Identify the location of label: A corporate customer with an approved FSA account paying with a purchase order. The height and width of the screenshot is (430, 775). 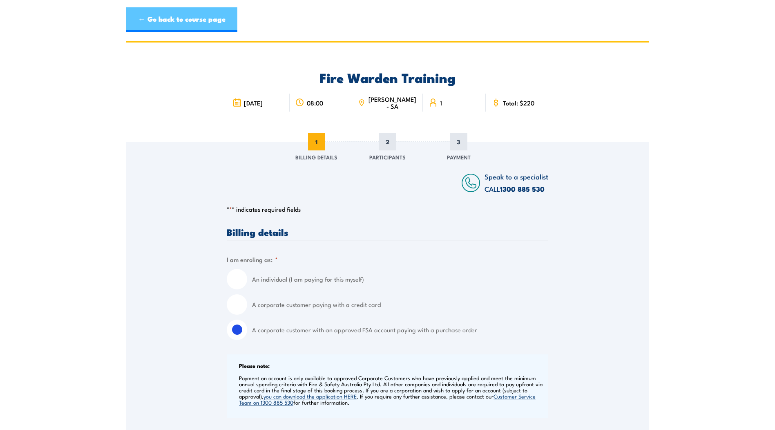
(400, 330).